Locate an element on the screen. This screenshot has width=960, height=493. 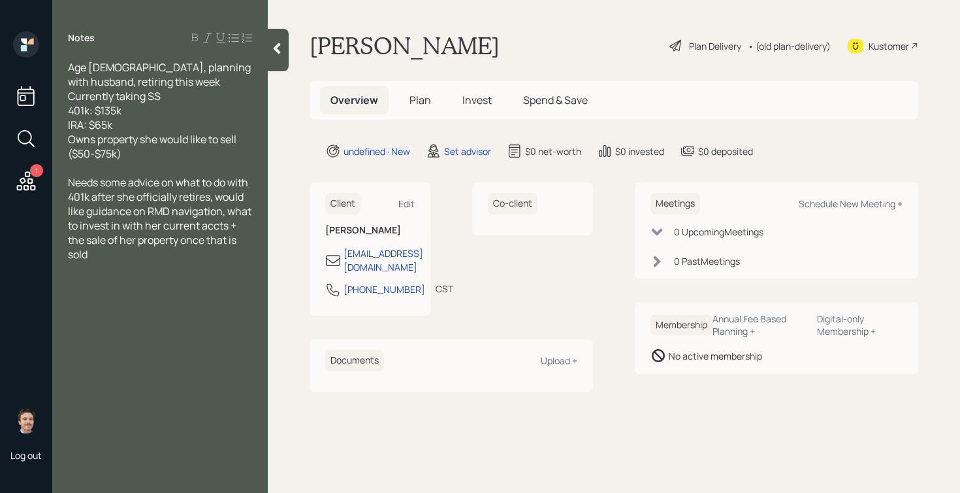
span: Owns property she would like to sell ($50-$75k) is located at coordinates (153, 146).